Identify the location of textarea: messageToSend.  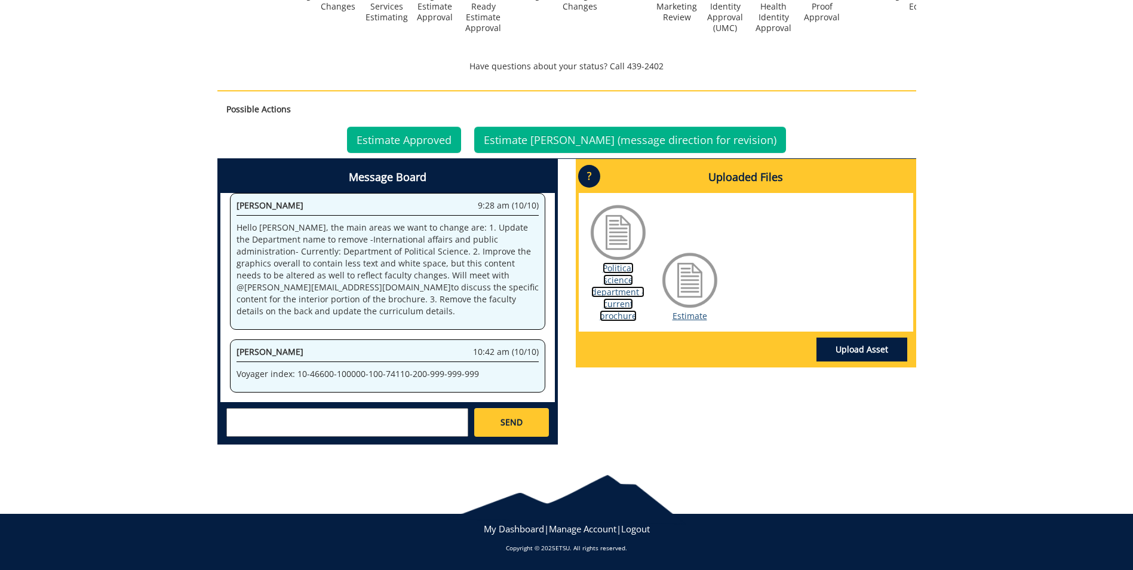
(347, 422).